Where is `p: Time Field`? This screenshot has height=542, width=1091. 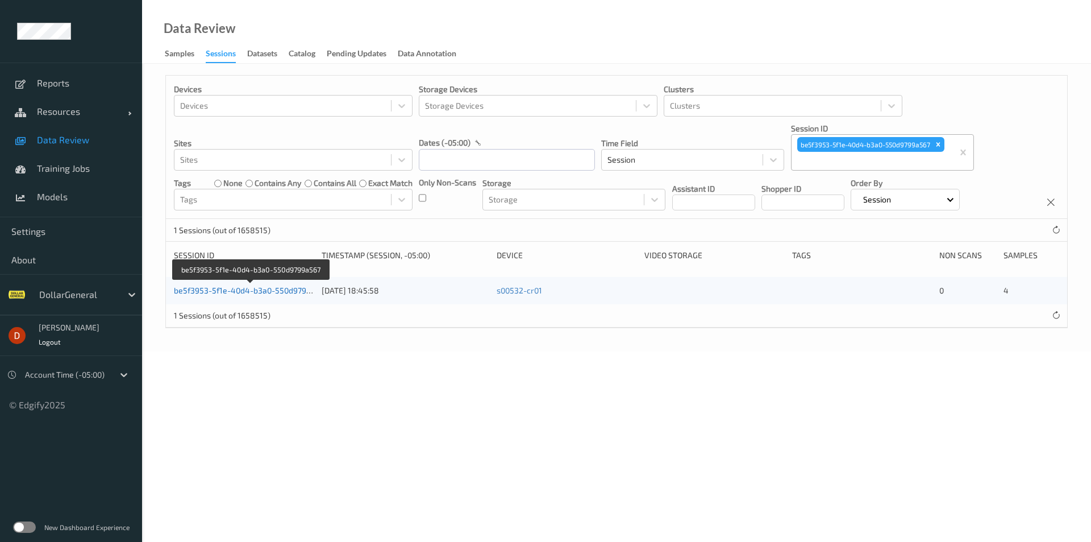
p: Time Field is located at coordinates (693, 143).